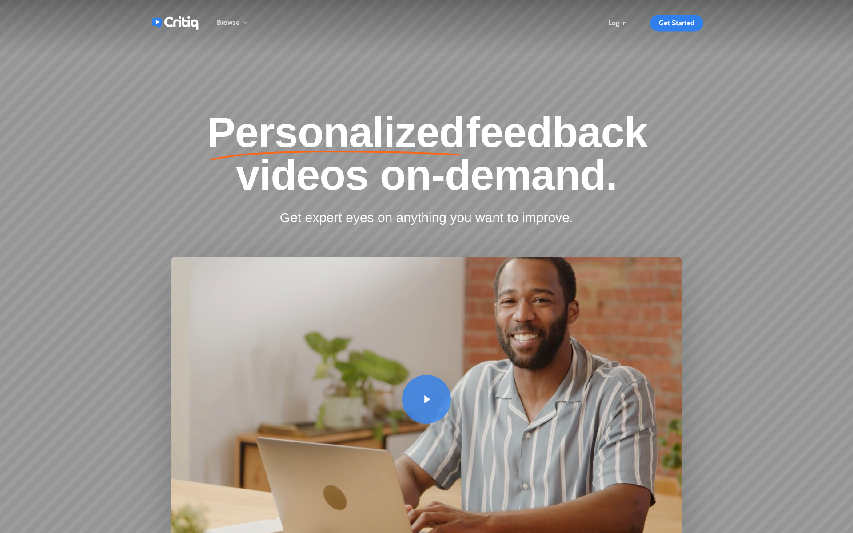  Describe the element at coordinates (618, 23) in the screenshot. I see `span: Log in` at that location.